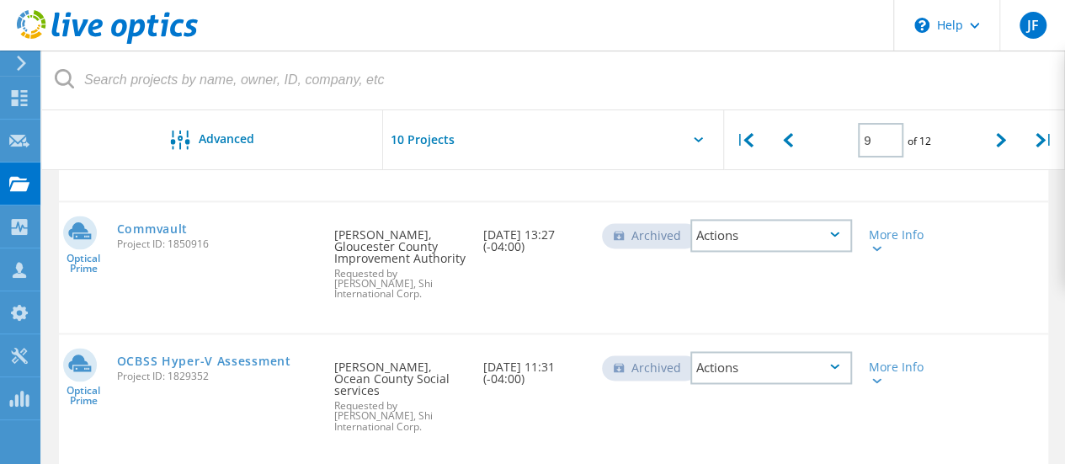 The width and height of the screenshot is (1065, 464). I want to click on span: JF, so click(1032, 25).